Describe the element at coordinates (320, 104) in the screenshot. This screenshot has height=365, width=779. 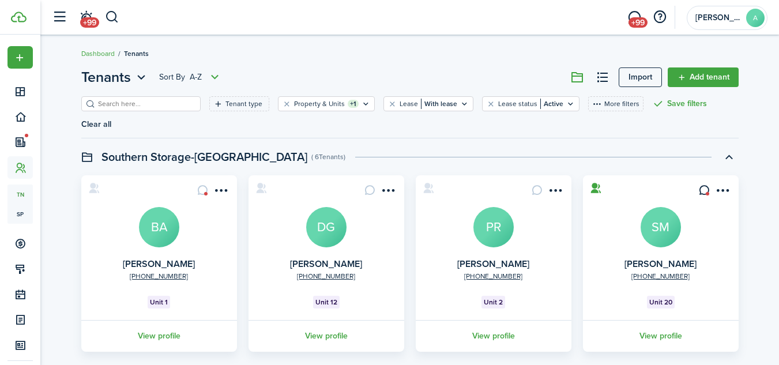
I see `filter-tag-label: Property & Units` at that location.